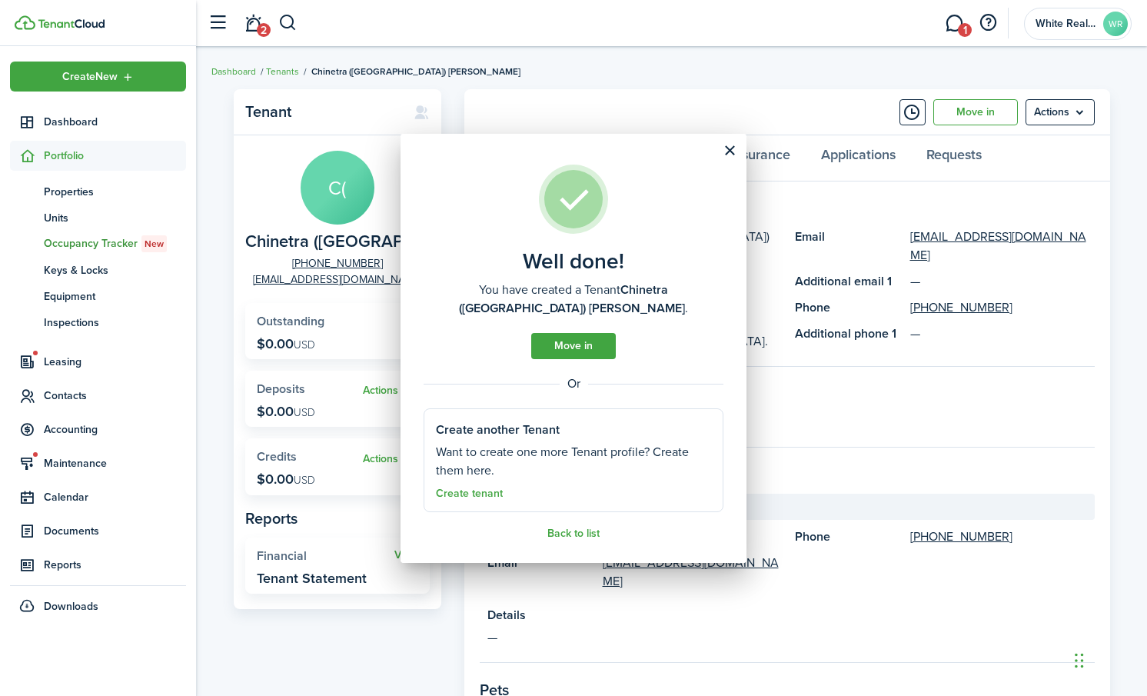 Image resolution: width=1147 pixels, height=696 pixels. What do you see at coordinates (1079, 660) in the screenshot?
I see `div: Drag` at bounding box center [1079, 660].